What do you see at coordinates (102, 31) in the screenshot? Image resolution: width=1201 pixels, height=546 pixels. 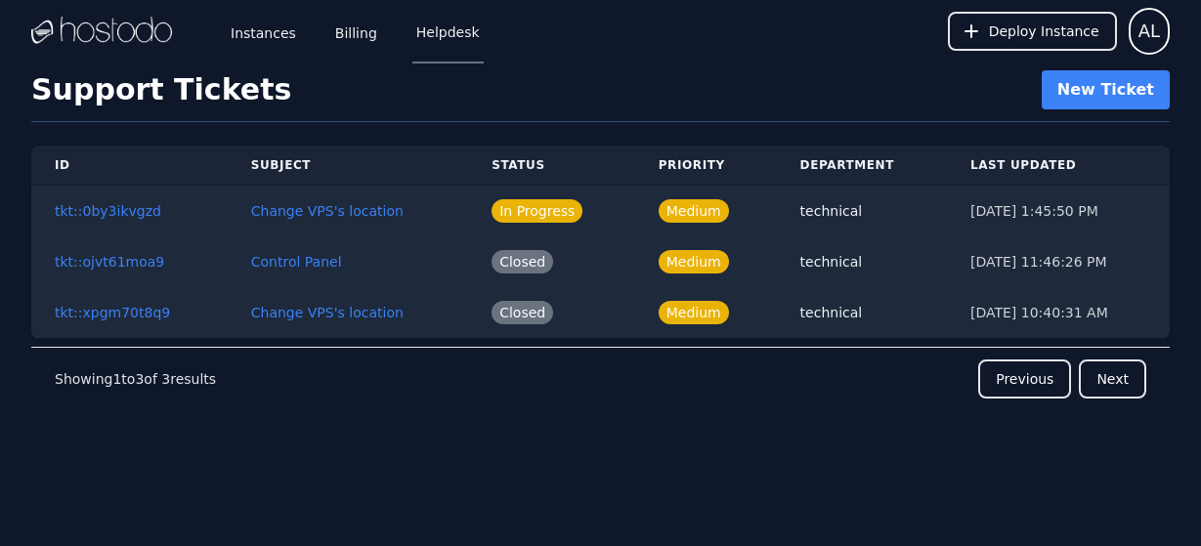 I see `img: Logo` at bounding box center [102, 31].